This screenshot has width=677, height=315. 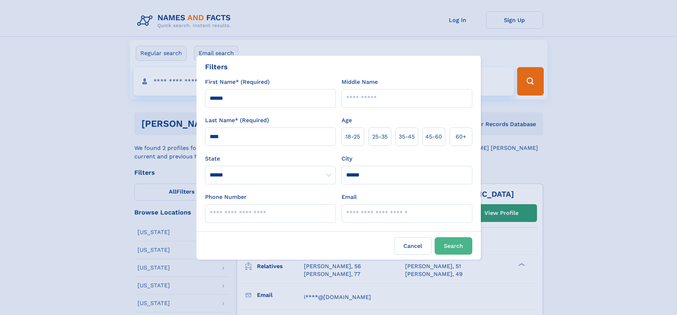 I want to click on label: First Name* (Required), so click(x=237, y=82).